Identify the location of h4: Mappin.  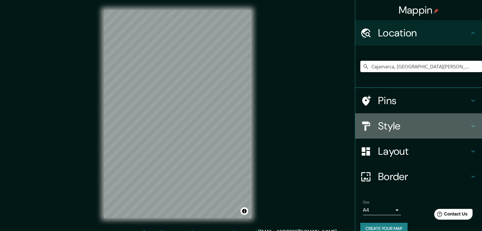
(419, 10).